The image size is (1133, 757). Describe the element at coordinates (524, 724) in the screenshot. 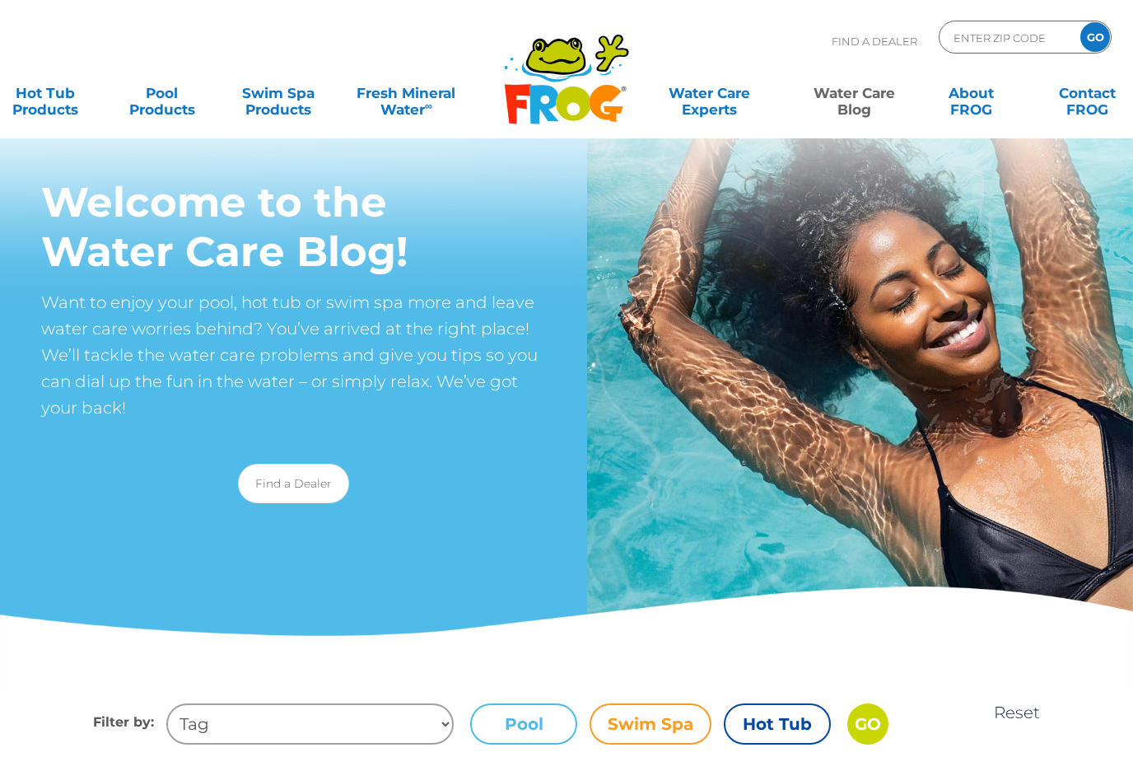

I see `label: Pool` at that location.